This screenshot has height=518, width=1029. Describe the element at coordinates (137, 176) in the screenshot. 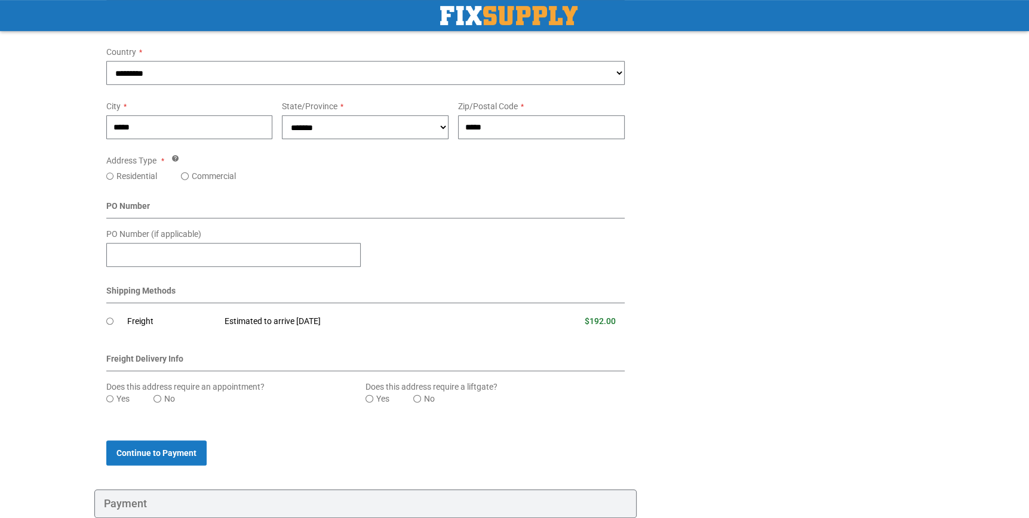

I see `label: Residential` at that location.